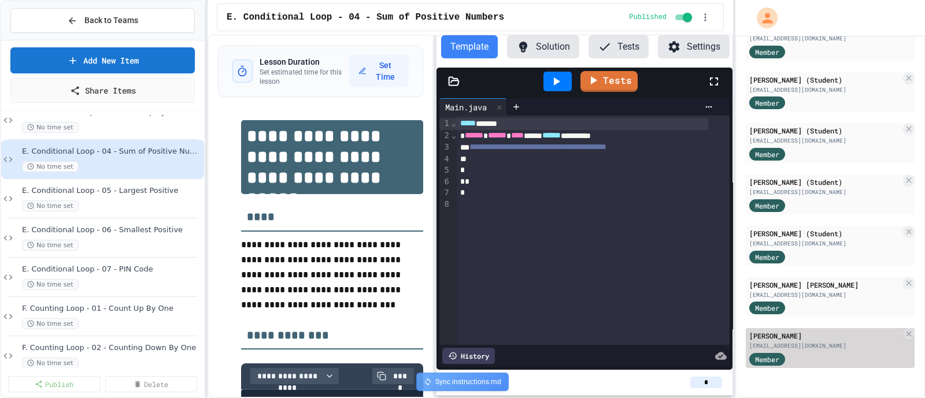 This screenshot has height=398, width=925. I want to click on div: Sync instructions.md, so click(462, 382).